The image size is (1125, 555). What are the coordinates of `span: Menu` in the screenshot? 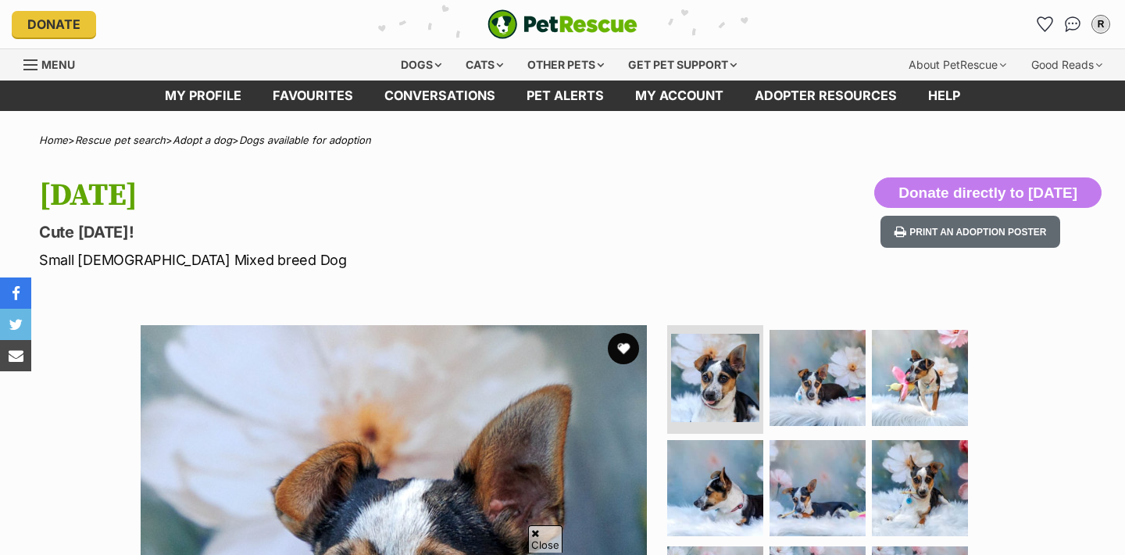 It's located at (58, 64).